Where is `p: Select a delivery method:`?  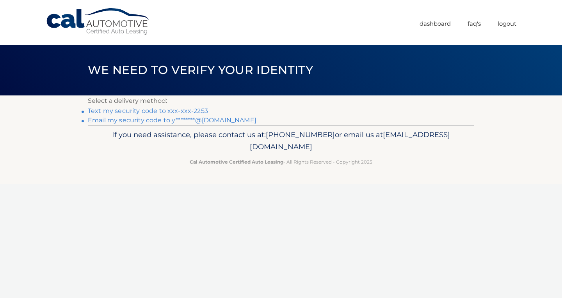
p: Select a delivery method: is located at coordinates (281, 101).